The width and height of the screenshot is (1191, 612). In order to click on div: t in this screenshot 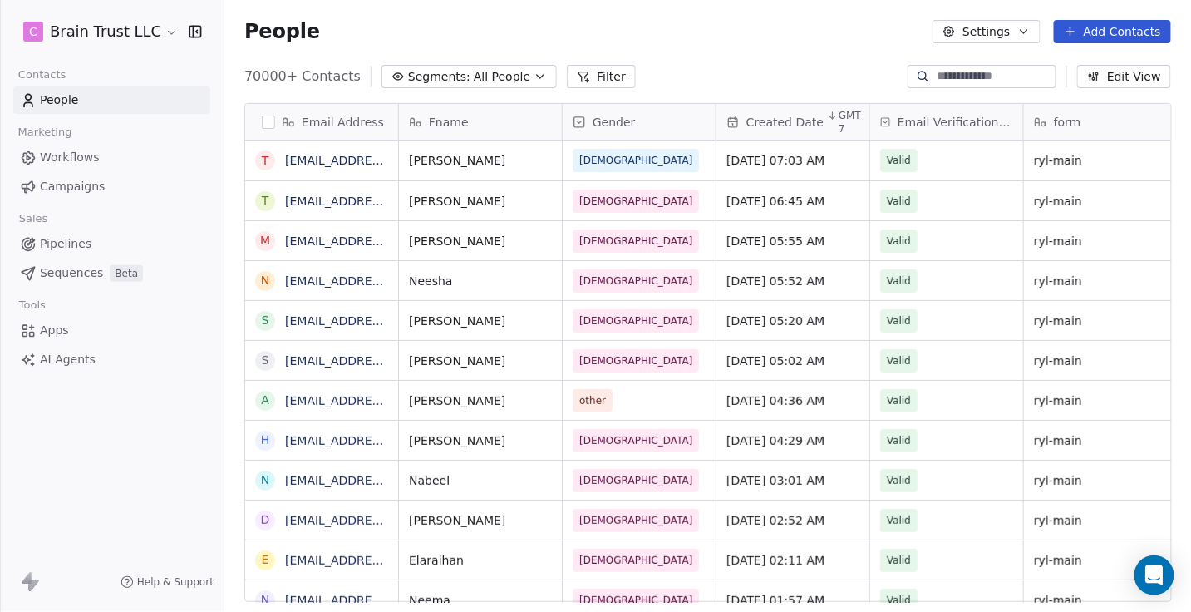, I will do `click(265, 160)`.